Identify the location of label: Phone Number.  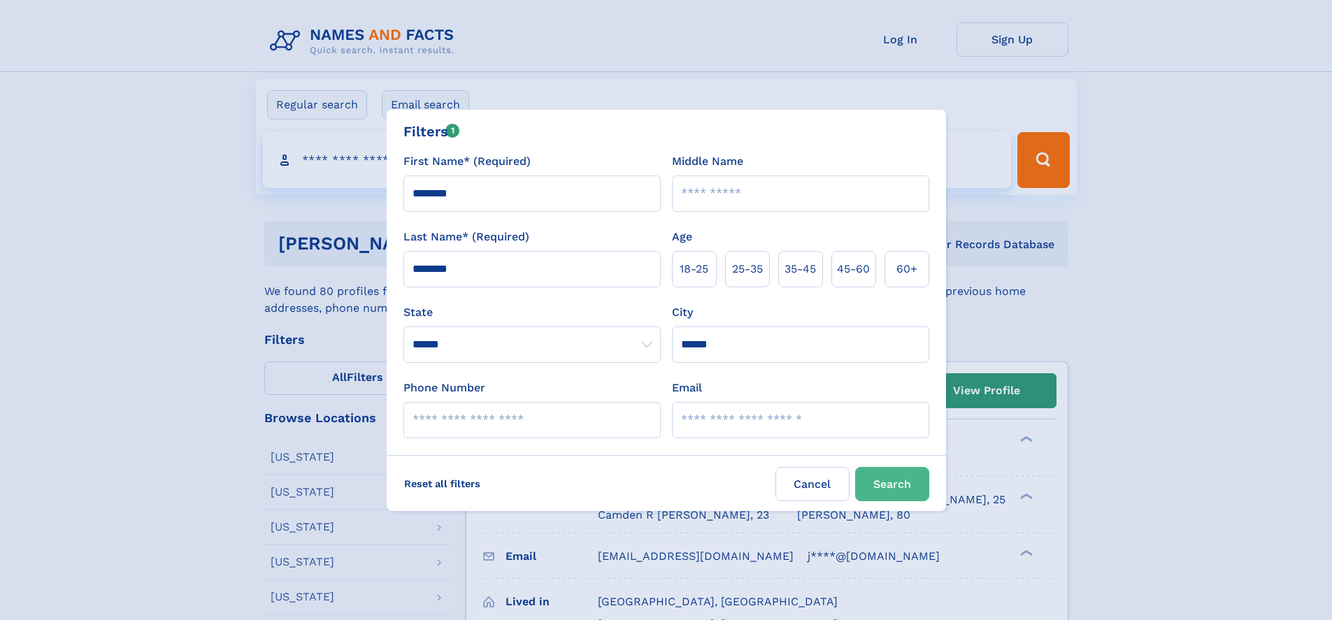
(444, 388).